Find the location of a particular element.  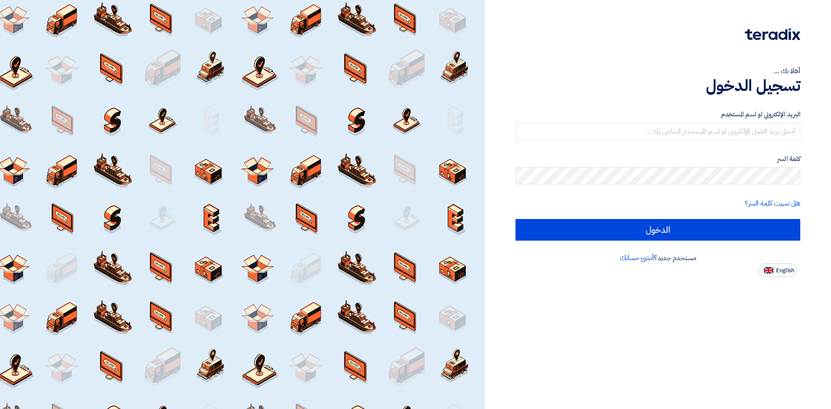

a: هل نسيت كلمة السر؟ is located at coordinates (772, 203).